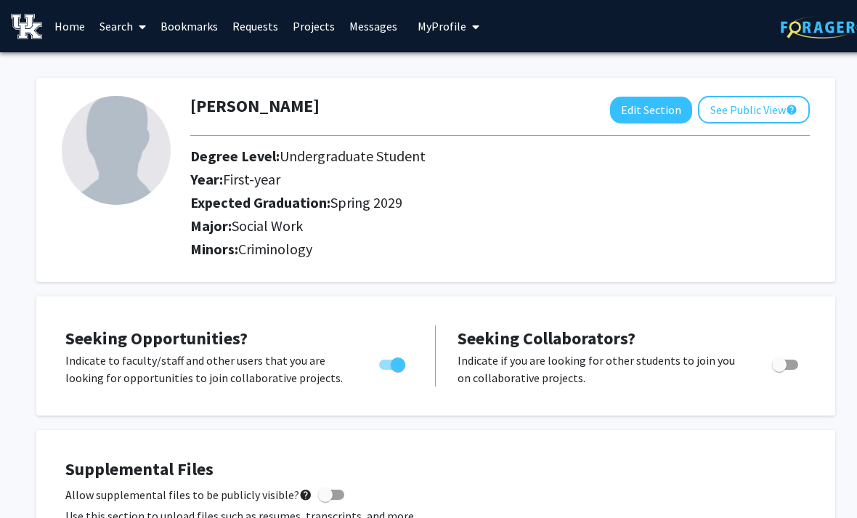  Describe the element at coordinates (189, 495) in the screenshot. I see `span: Allow supplemental files to be publicly visible?` at that location.